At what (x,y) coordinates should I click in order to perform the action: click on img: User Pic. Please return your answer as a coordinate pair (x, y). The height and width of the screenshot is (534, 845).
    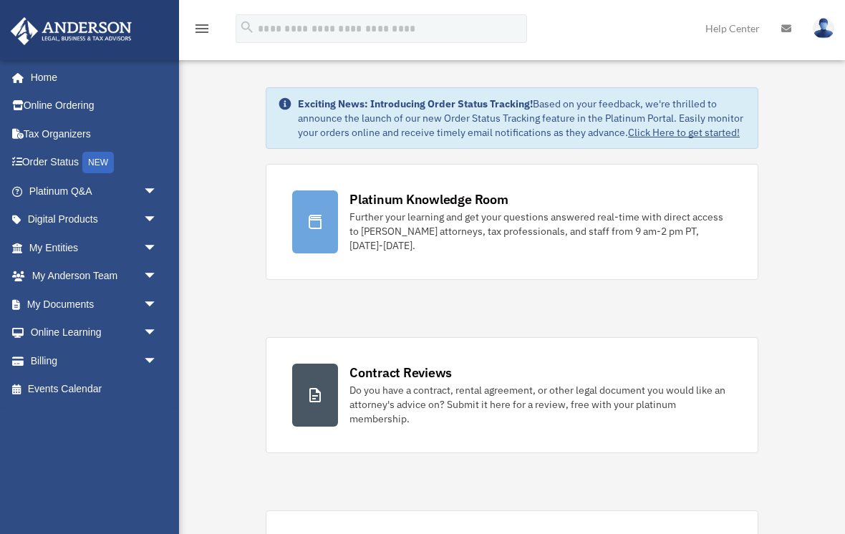
    Looking at the image, I should click on (823, 28).